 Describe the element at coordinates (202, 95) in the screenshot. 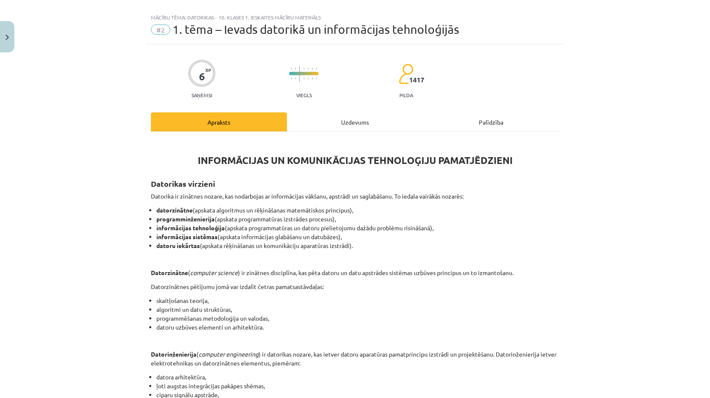

I see `p: Saņemsi` at that location.